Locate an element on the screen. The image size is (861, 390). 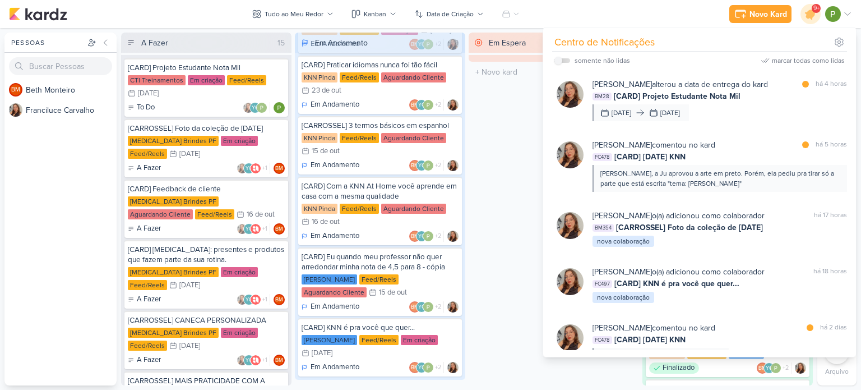
p: To Do is located at coordinates (146, 108).